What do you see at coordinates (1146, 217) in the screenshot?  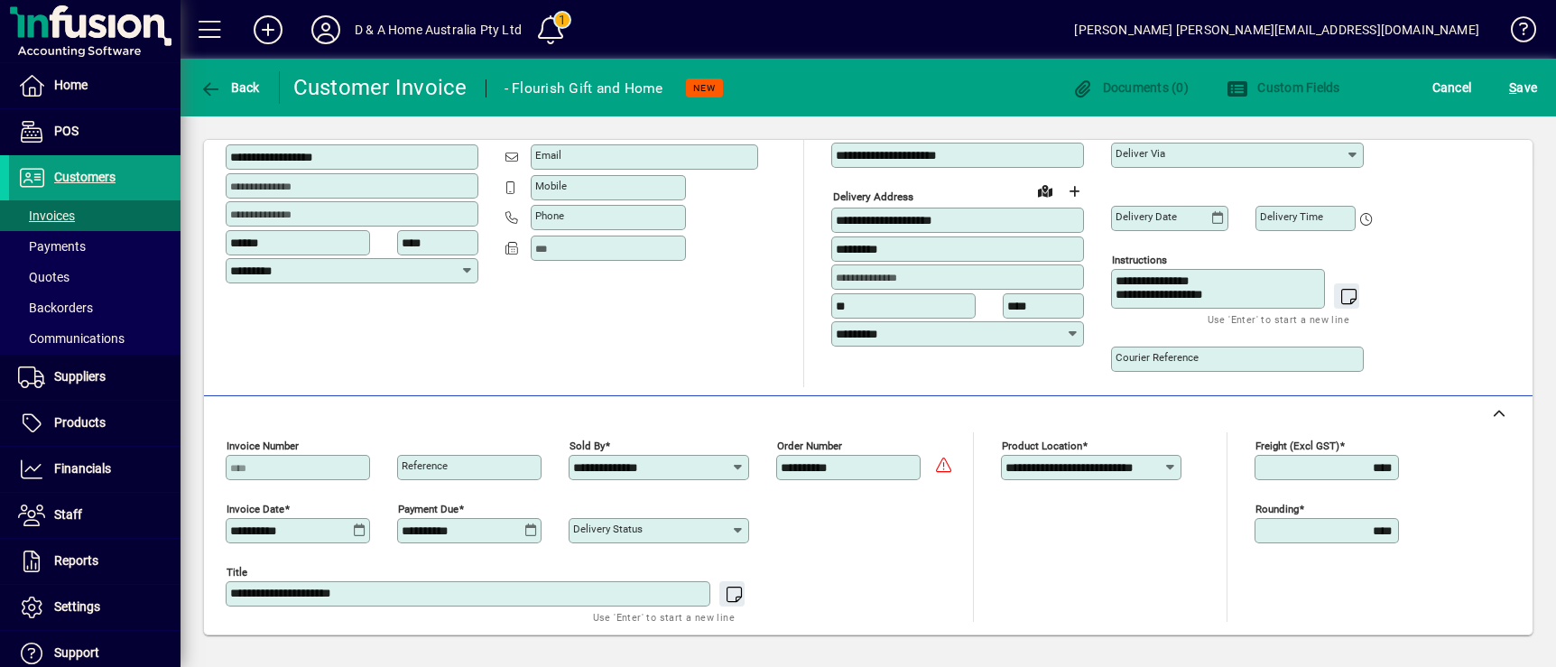 I see `mat-label: Delivery date` at bounding box center [1146, 217].